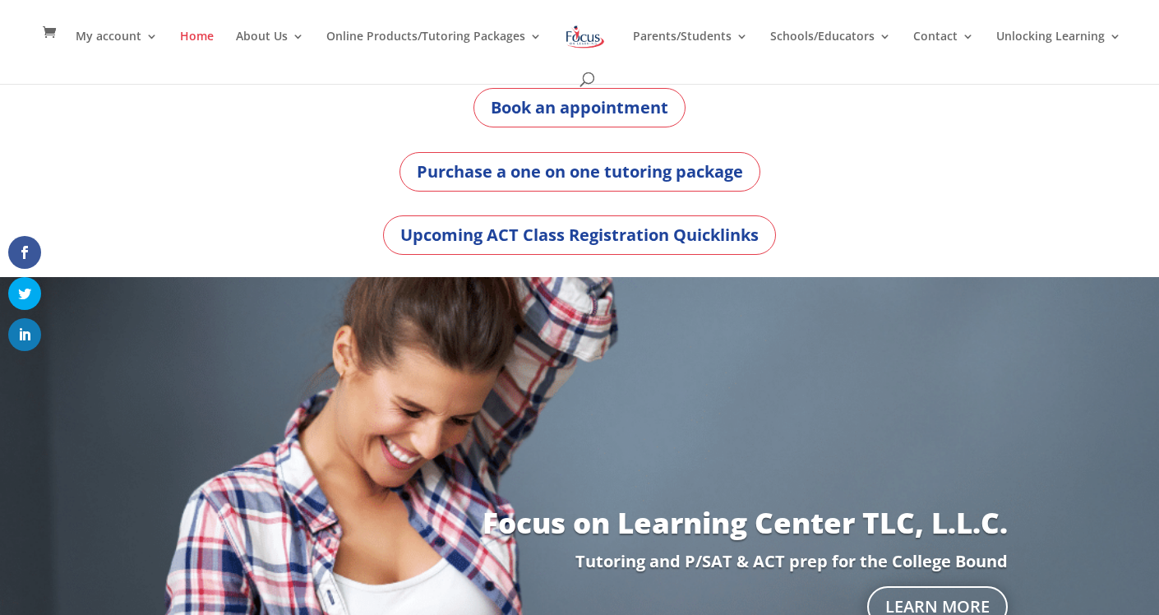  What do you see at coordinates (196, 49) in the screenshot?
I see `a: Home` at bounding box center [196, 49].